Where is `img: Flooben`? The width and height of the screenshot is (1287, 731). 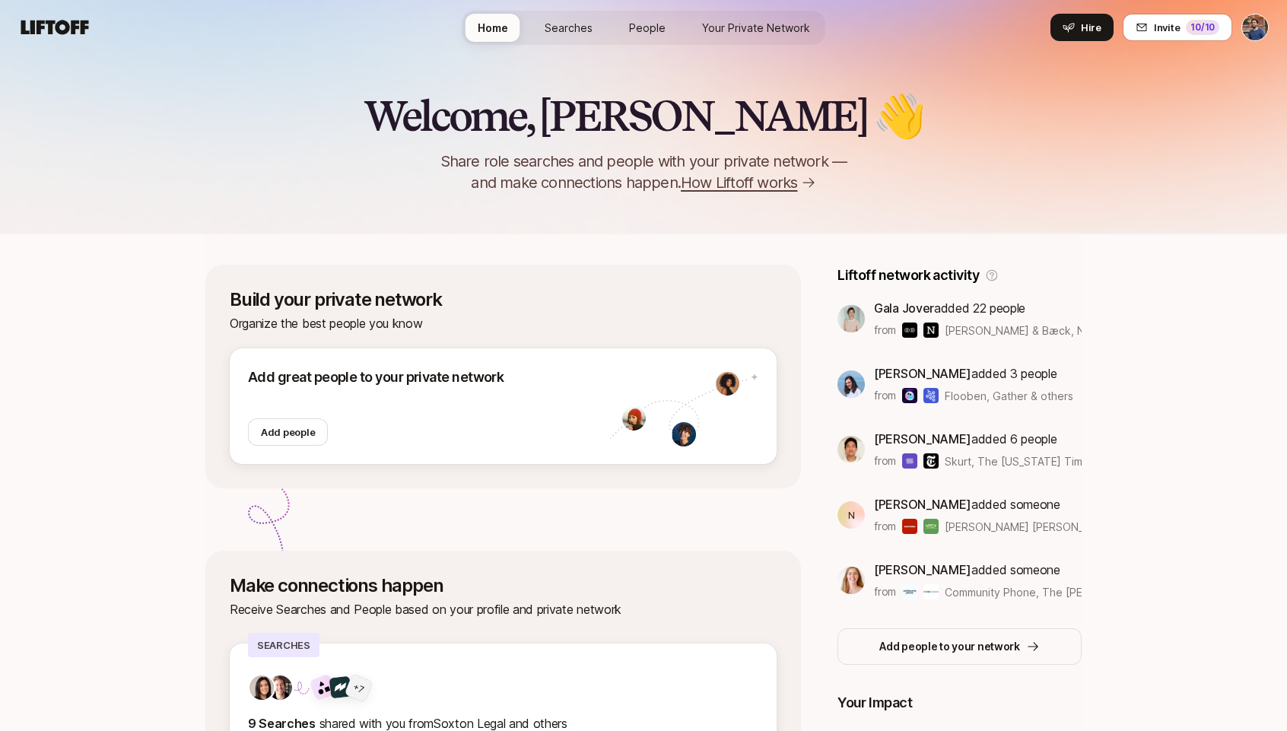 img: Flooben is located at coordinates (910, 396).